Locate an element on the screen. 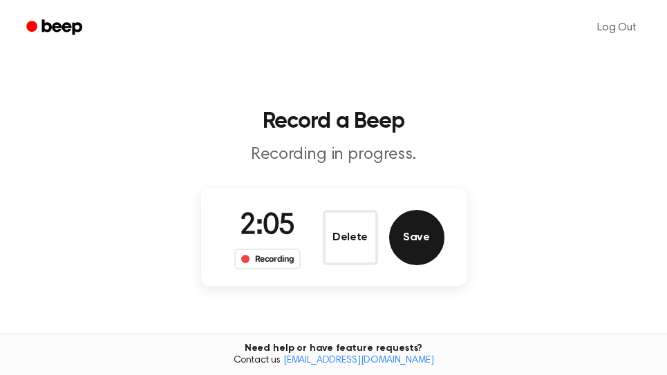 This screenshot has width=667, height=375. p: Recording in progress. is located at coordinates (334, 155).